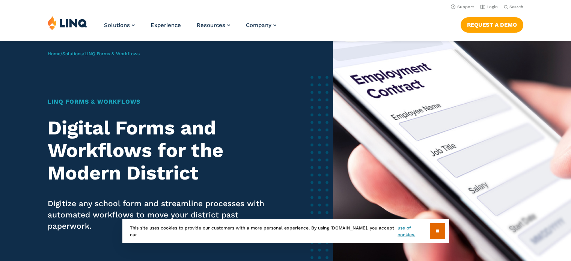  I want to click on span: Solutions, so click(117, 25).